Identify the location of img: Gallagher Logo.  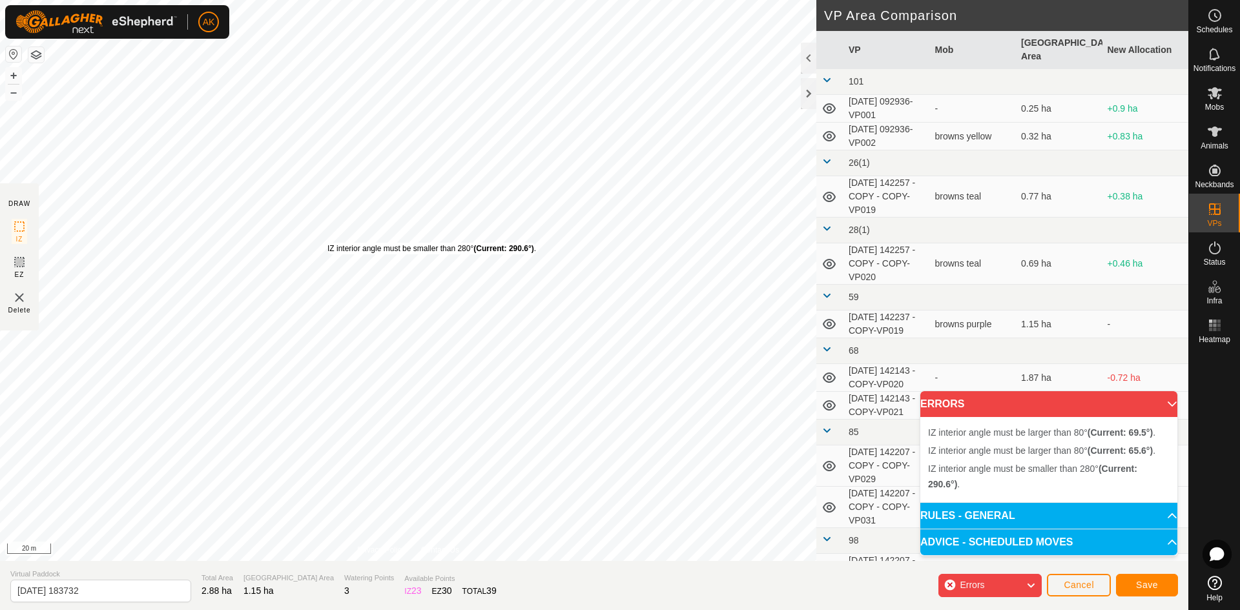
(96, 22).